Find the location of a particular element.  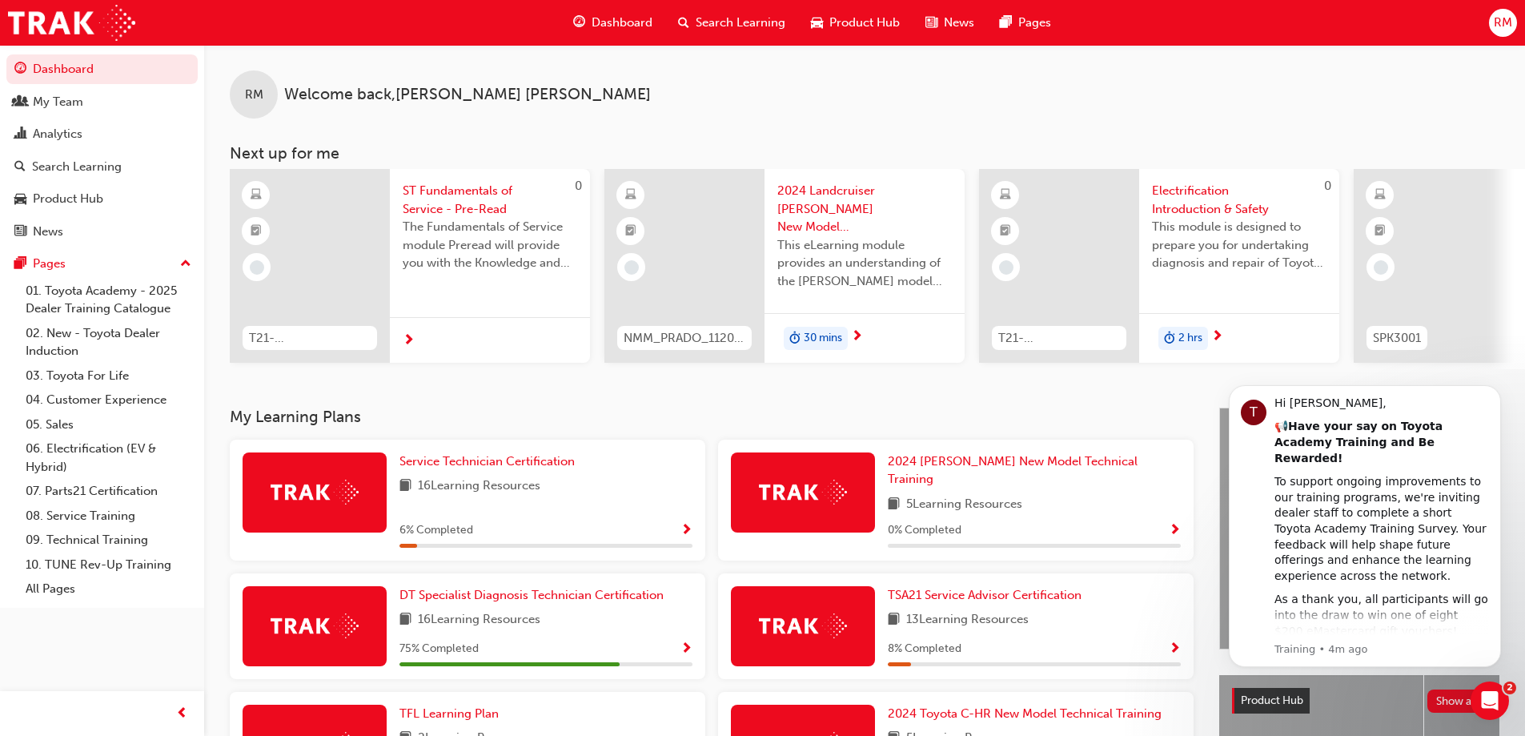

span: Product Hub is located at coordinates (864, 22).